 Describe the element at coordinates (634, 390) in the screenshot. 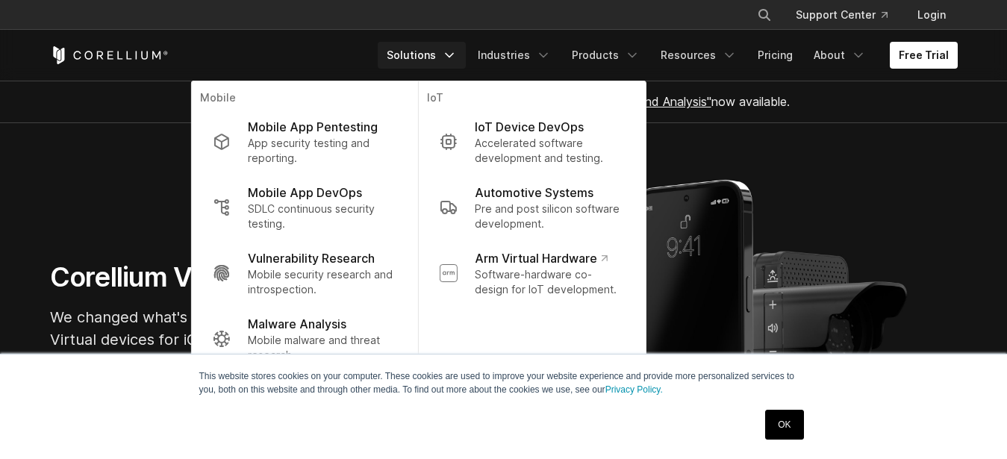

I see `a: Privacy Policy.` at that location.